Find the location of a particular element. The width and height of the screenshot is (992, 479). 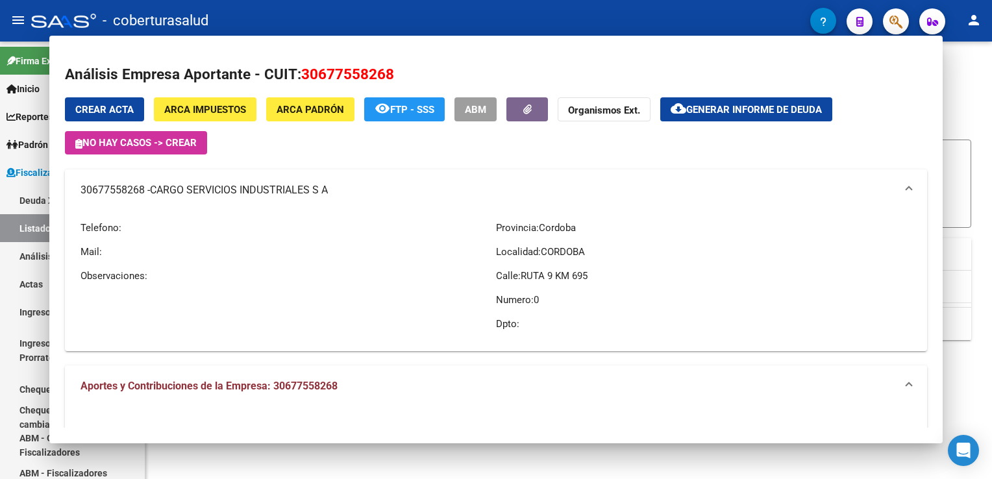

p: Provincia: is located at coordinates (704, 228).